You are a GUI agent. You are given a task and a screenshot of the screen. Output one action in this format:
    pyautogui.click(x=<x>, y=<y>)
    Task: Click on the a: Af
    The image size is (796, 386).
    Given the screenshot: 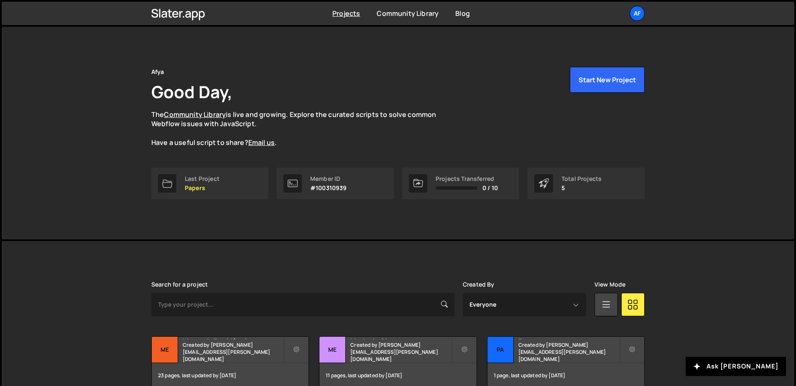 What is the action you would take?
    pyautogui.click(x=637, y=13)
    